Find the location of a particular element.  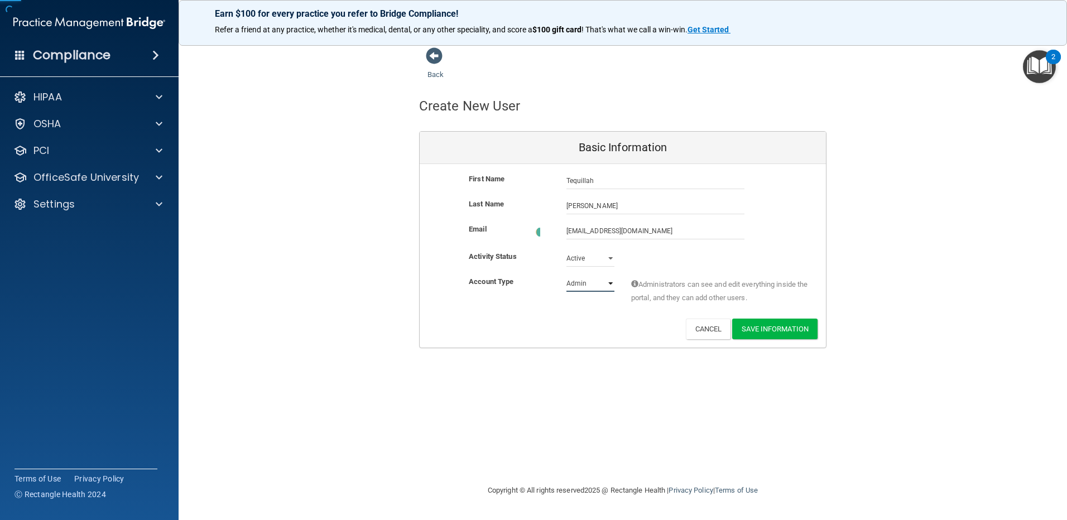

a: PCI is located at coordinates (88, 151).